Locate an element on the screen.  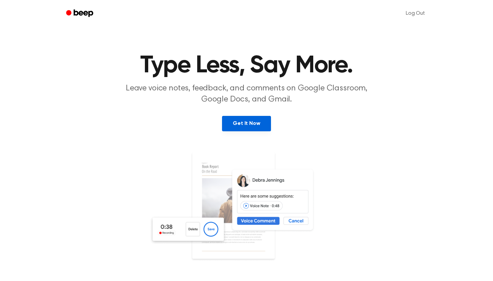
p: Leave voice notes, feedback, and comments on Google Classroom, Google Docs, and Gmail. is located at coordinates (246, 94).